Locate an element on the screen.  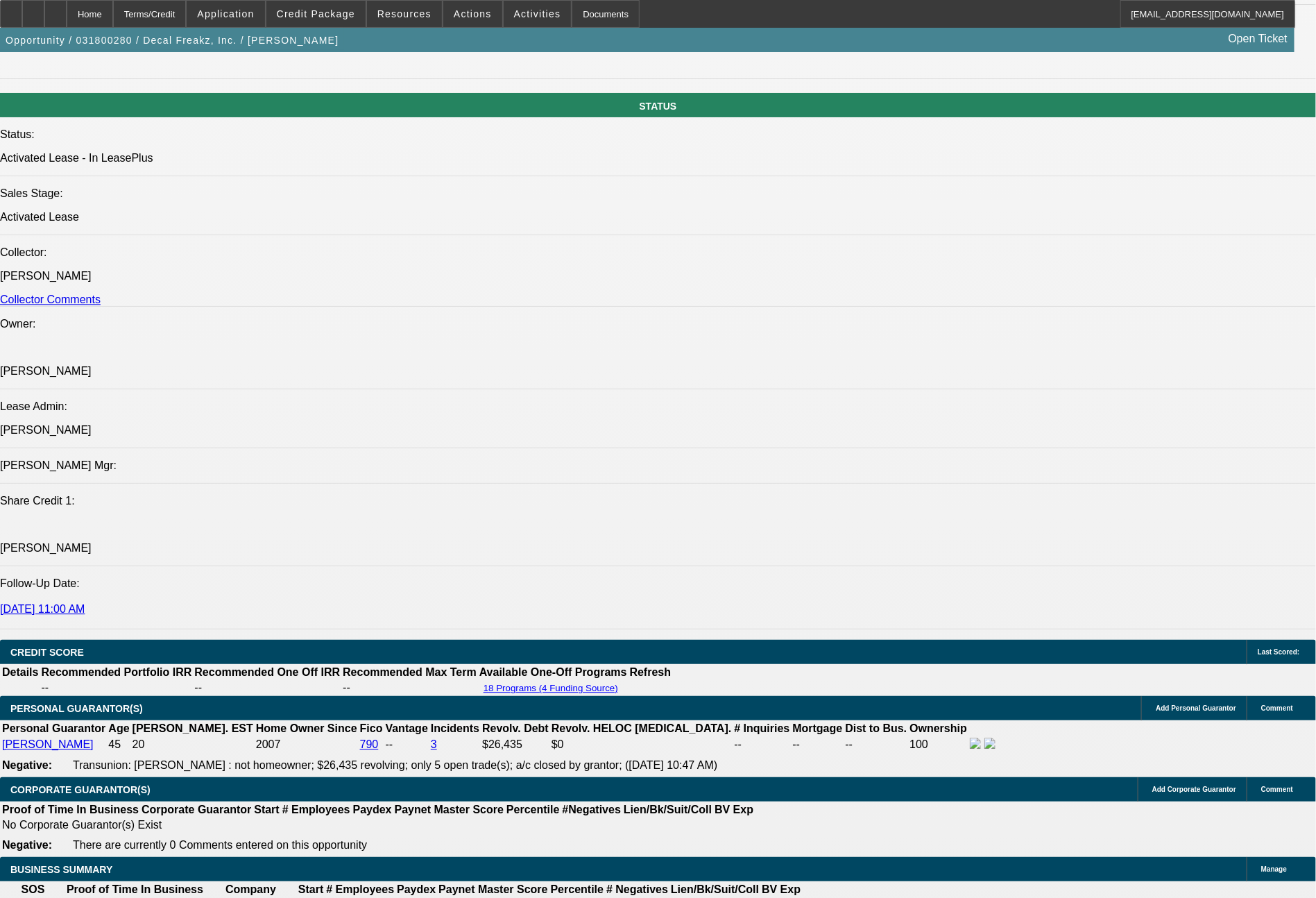
b: Fico is located at coordinates (371, 727).